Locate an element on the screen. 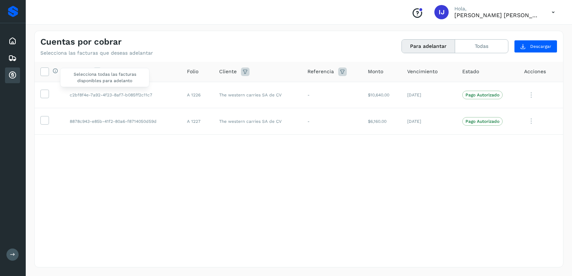 The height and width of the screenshot is (276, 572). span: Monto is located at coordinates (375, 71).